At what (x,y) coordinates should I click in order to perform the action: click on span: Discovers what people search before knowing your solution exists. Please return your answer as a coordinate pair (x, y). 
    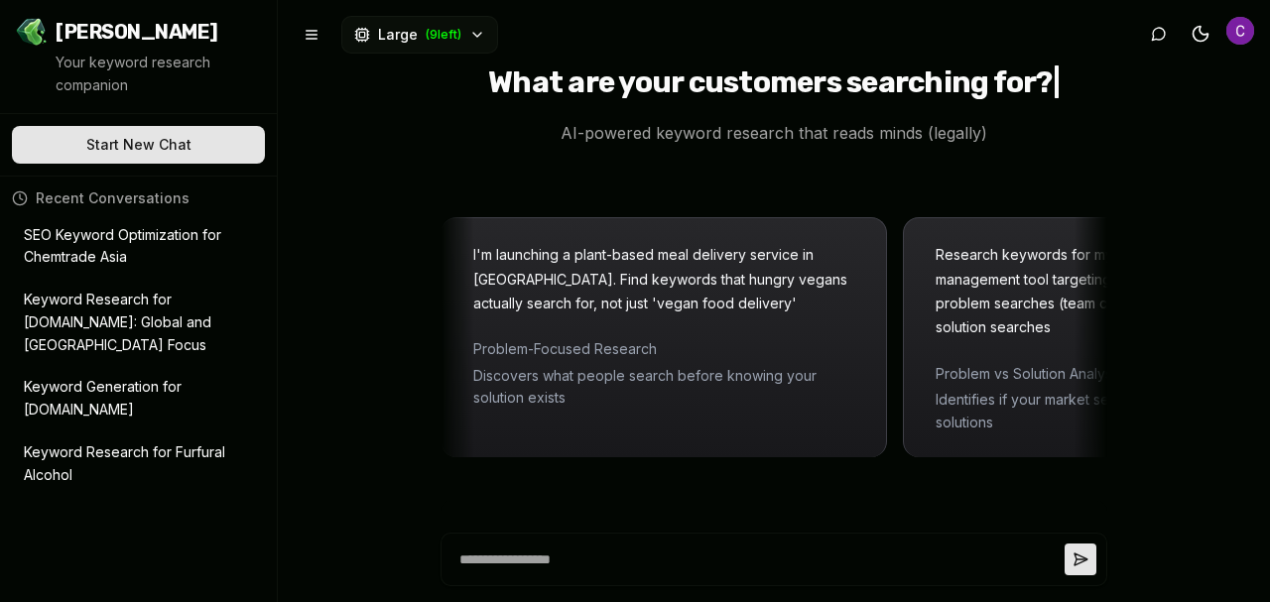
    Looking at the image, I should click on (674, 387).